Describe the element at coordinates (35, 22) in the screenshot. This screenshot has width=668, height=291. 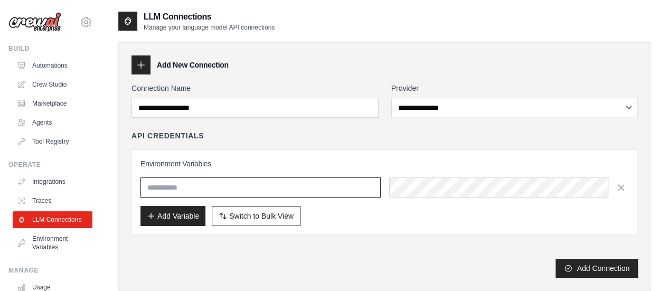
I see `img: Logo` at that location.